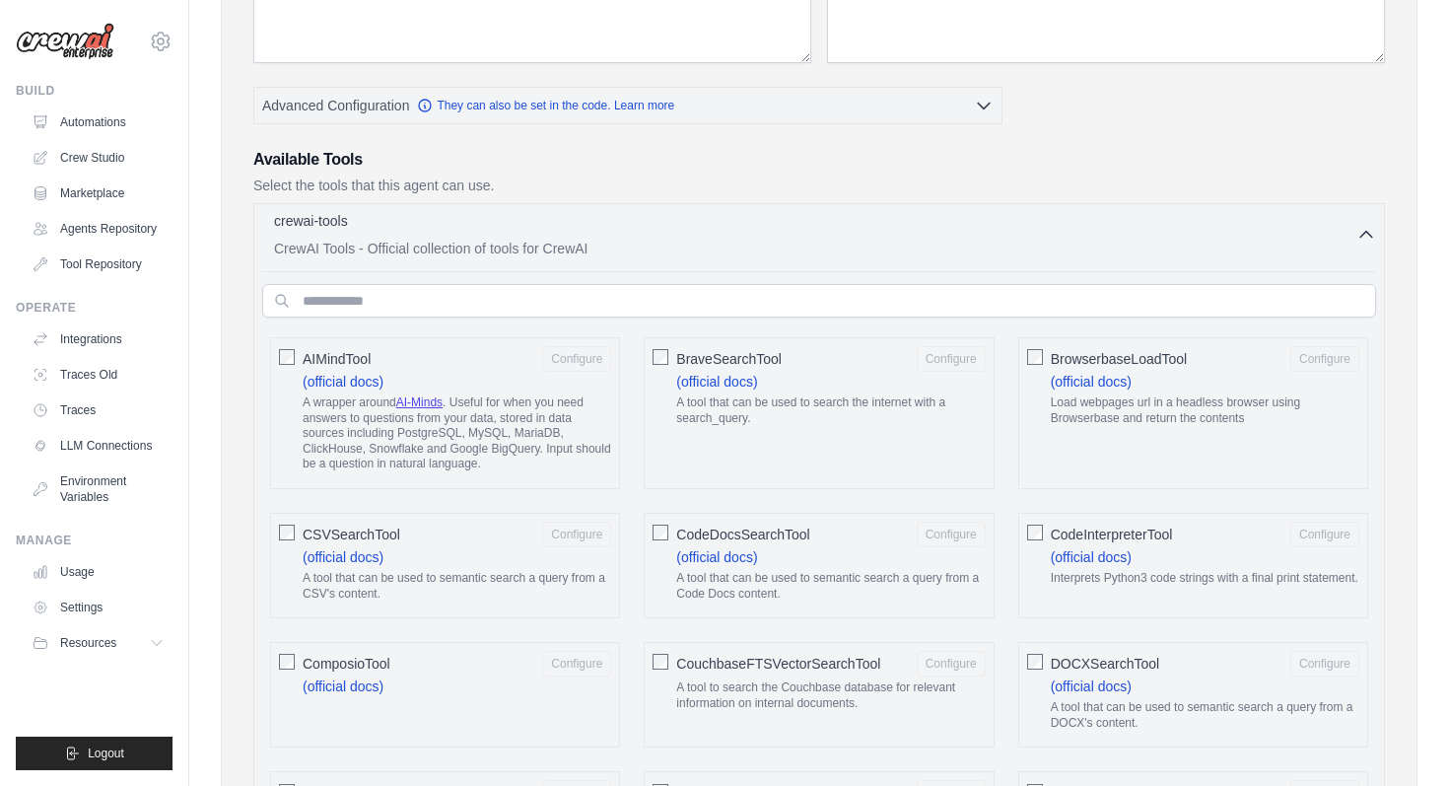  Describe the element at coordinates (98, 607) in the screenshot. I see `a: Settings` at that location.